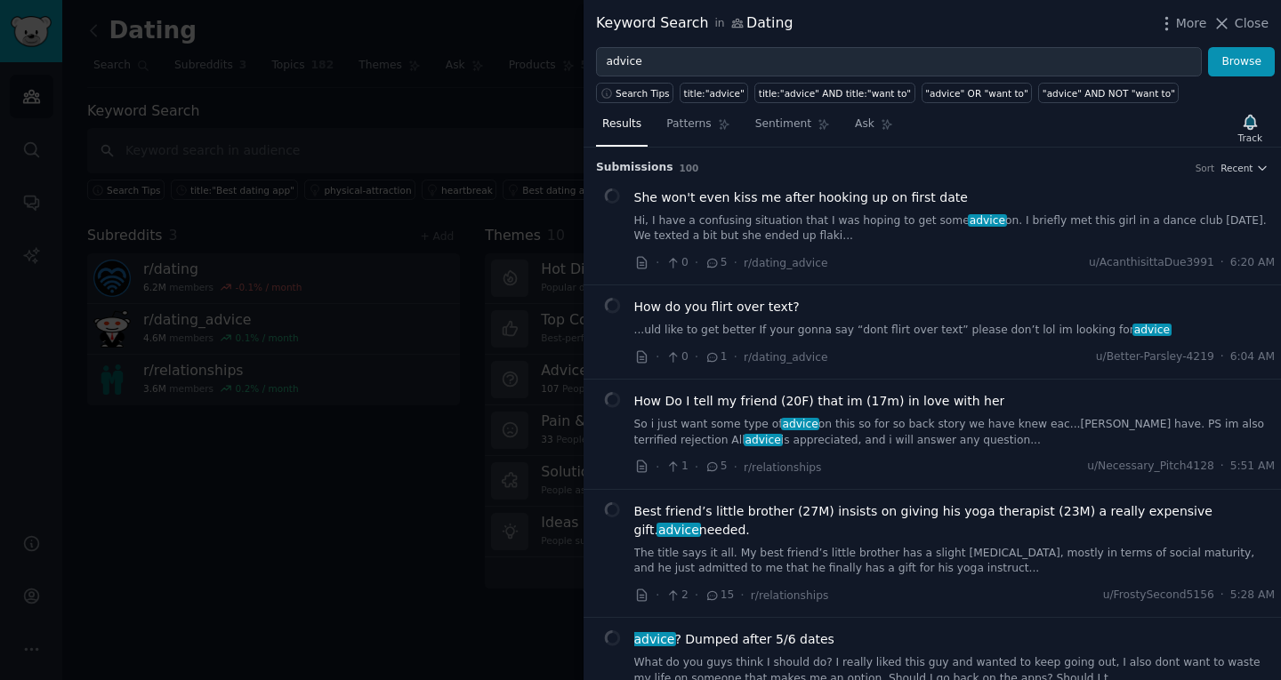 The width and height of the screenshot is (1281, 680). Describe the element at coordinates (1108, 92) in the screenshot. I see `a: "advice" AND NOT "want to"` at that location.